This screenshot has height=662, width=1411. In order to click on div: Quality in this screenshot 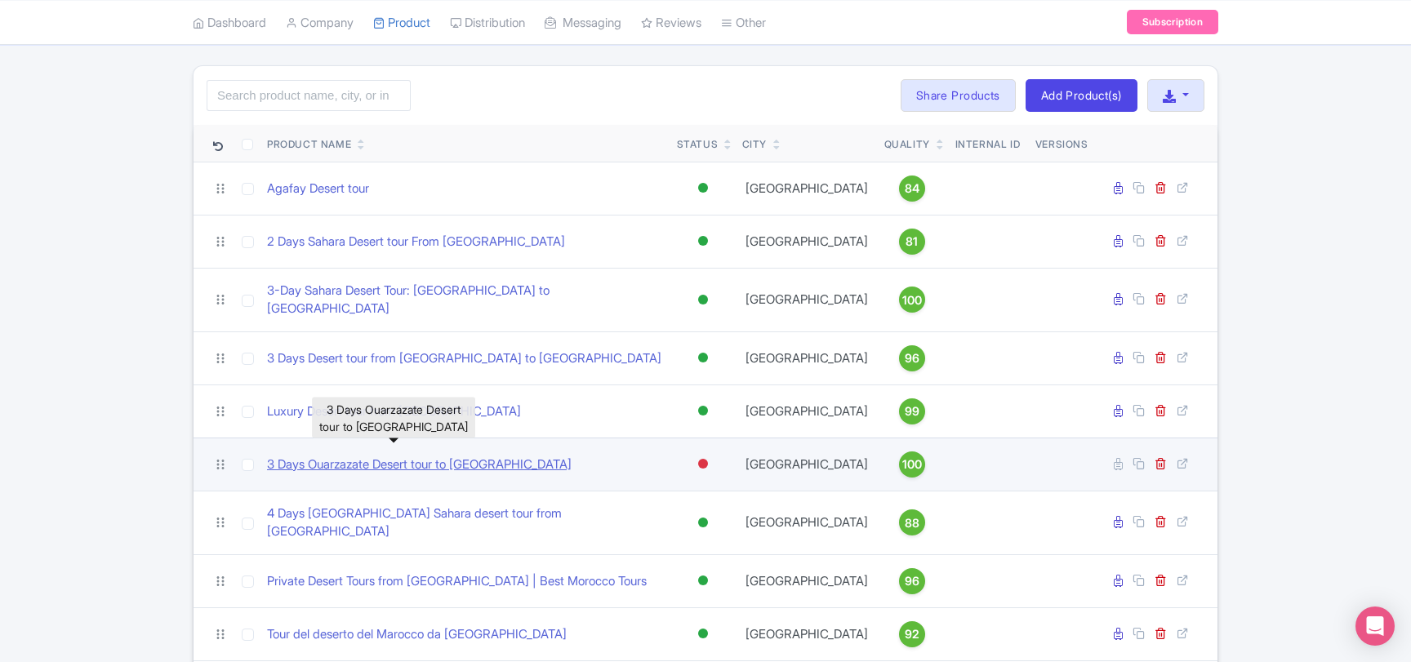, I will do `click(907, 145)`.